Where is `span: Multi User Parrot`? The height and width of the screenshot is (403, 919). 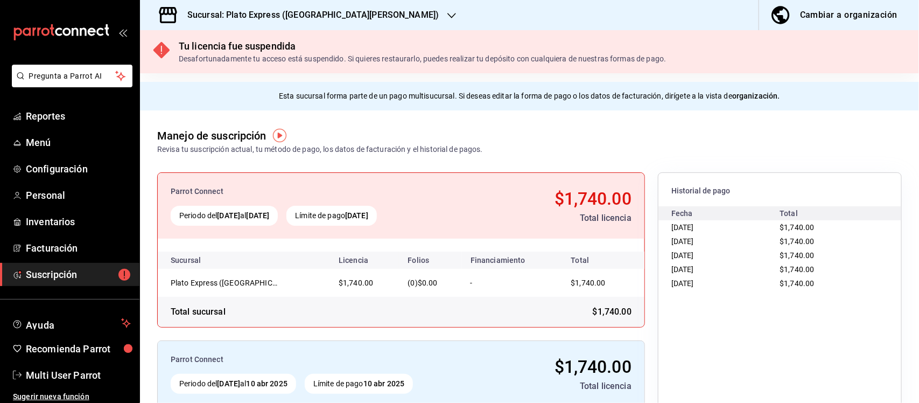
span: Multi User Parrot is located at coordinates (78, 375).